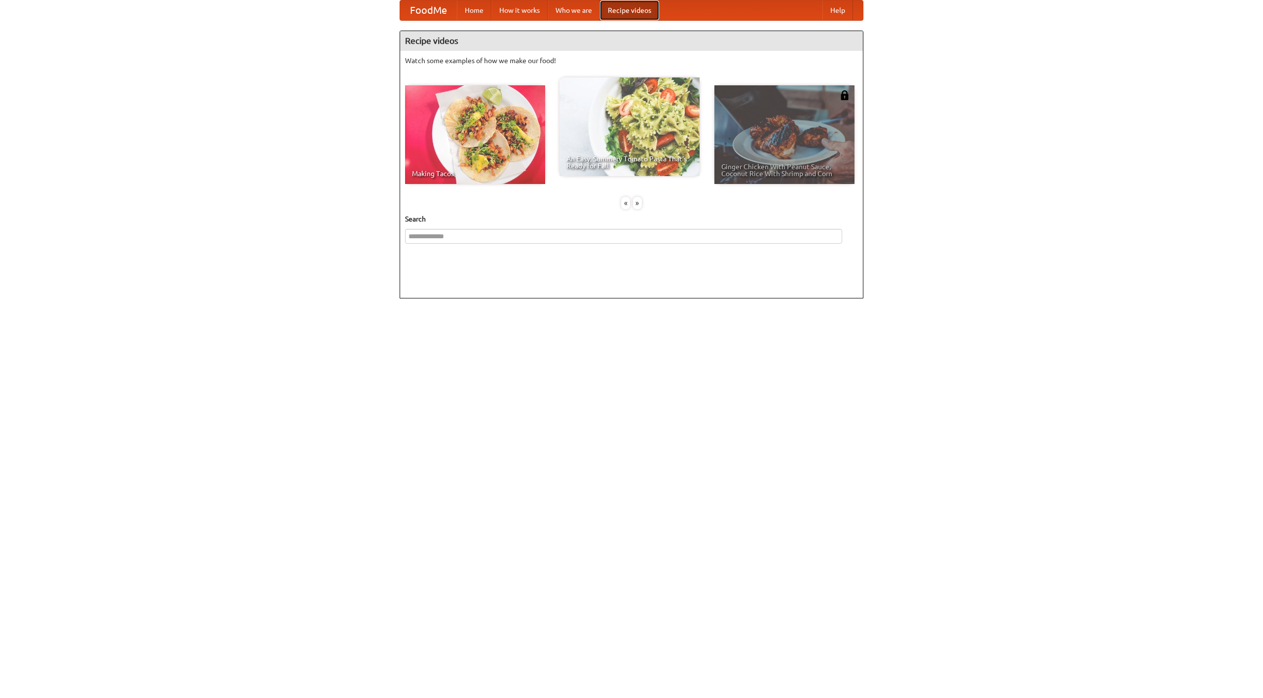 The image size is (1263, 698). I want to click on a: Help, so click(838, 10).